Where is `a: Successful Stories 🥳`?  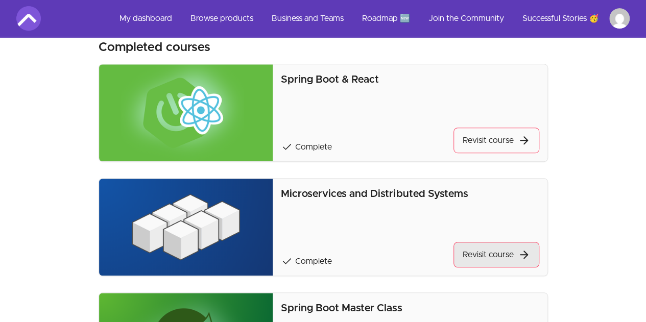 a: Successful Stories 🥳 is located at coordinates (561, 18).